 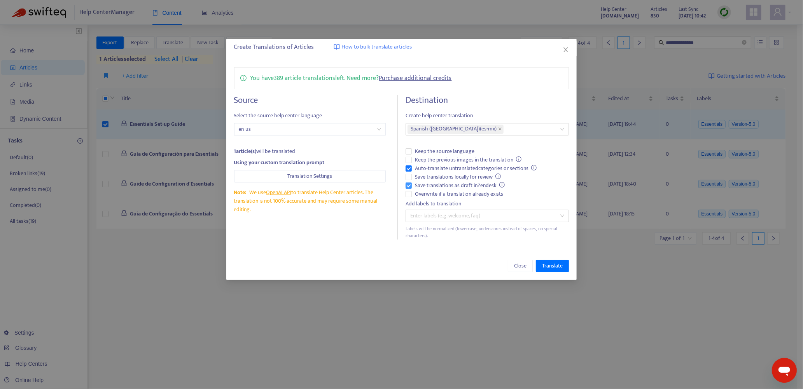 I want to click on a: OpenAI API, so click(x=278, y=192).